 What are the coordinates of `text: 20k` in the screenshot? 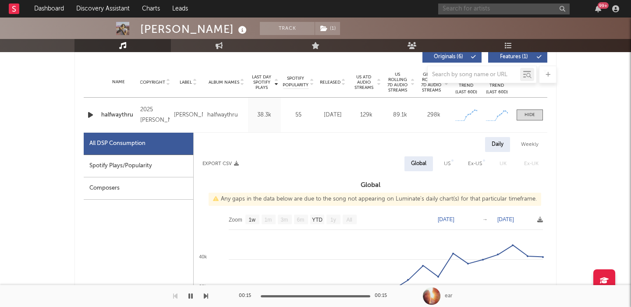 It's located at (203, 287).